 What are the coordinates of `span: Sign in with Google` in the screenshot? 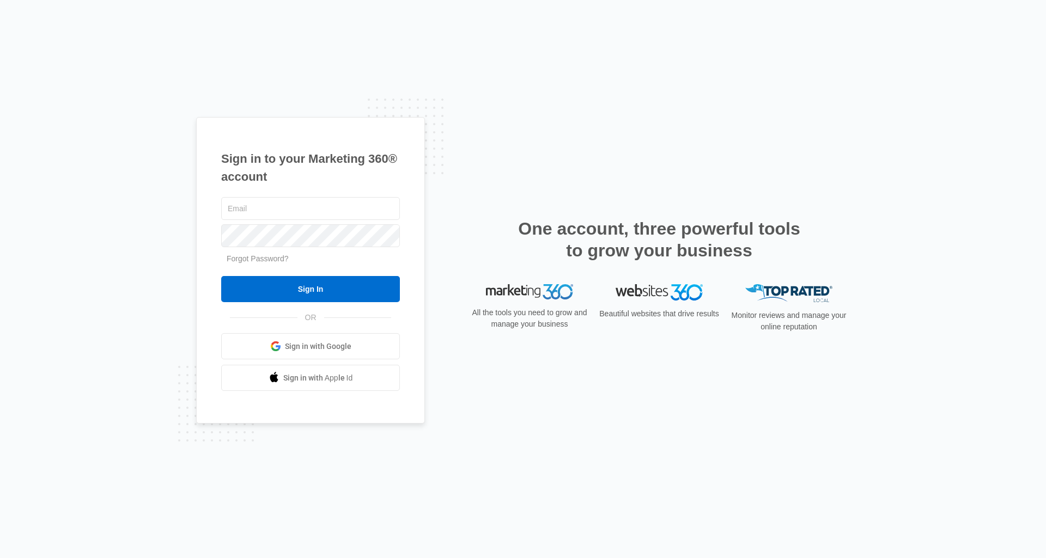 It's located at (318, 346).